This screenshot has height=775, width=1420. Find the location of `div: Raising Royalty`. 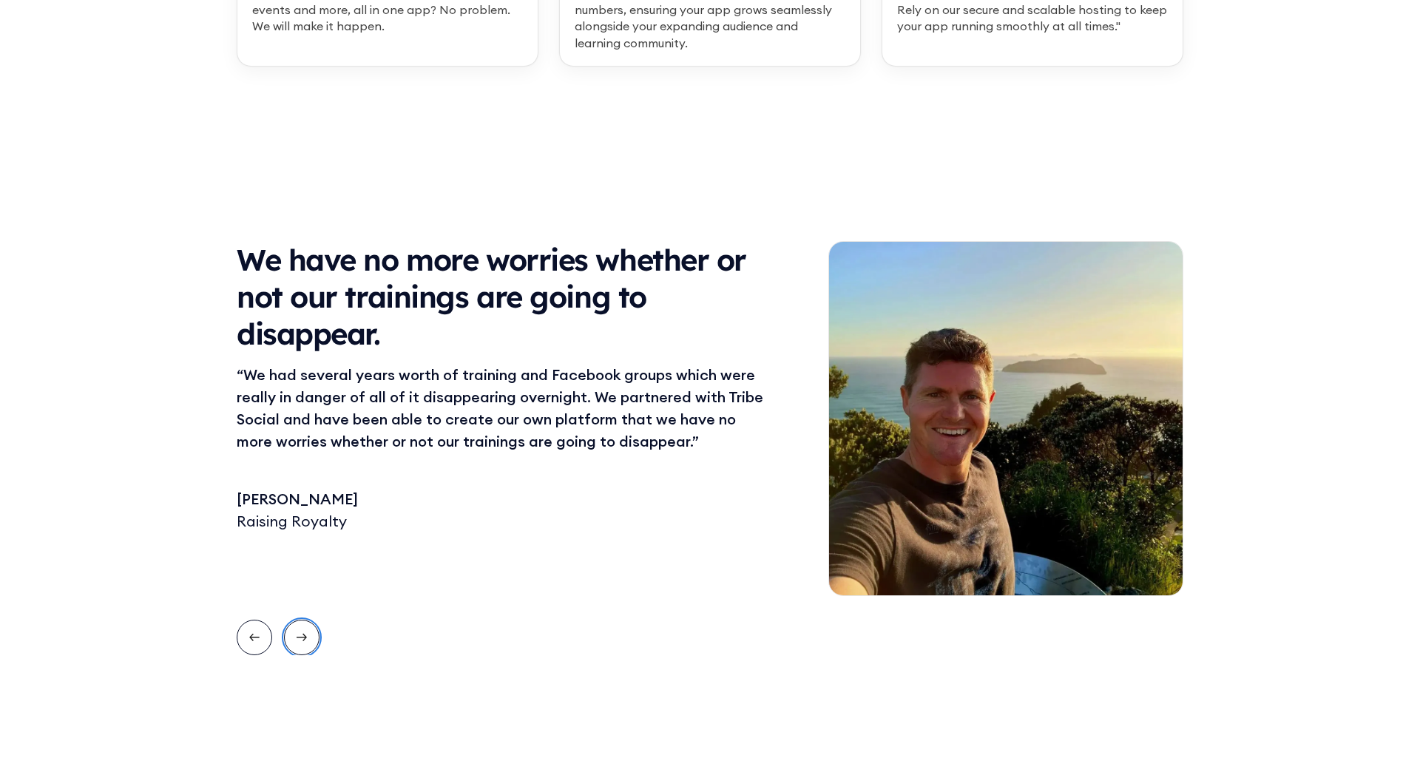

div: Raising Royalty is located at coordinates (503, 522).